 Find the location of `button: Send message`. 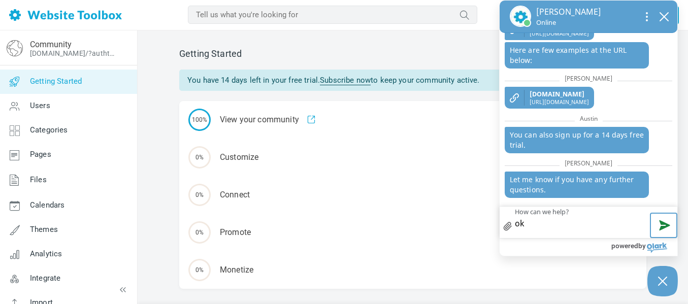

button: Send message is located at coordinates (664, 225).